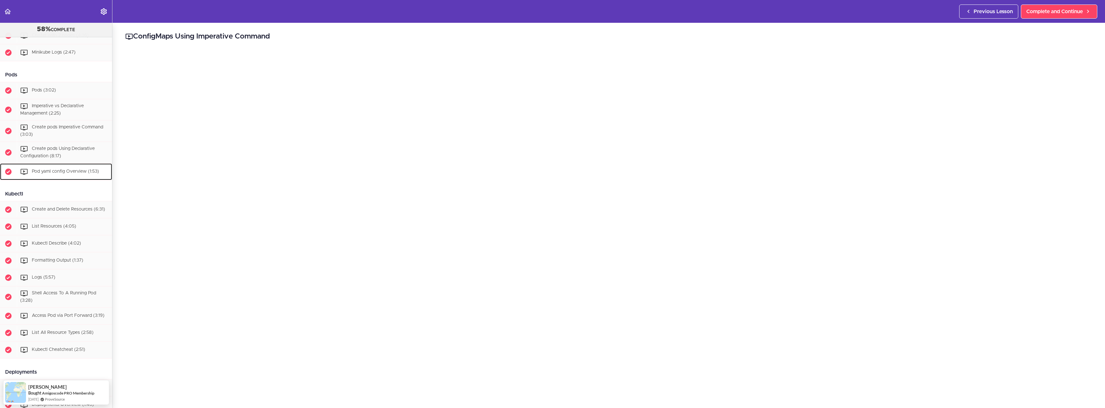  Describe the element at coordinates (56, 244) in the screenshot. I see `span: Kubectl Describe (4:02)` at that location.